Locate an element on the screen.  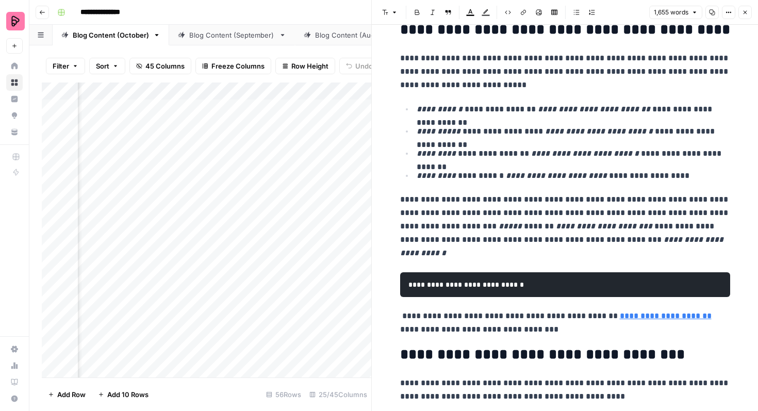
span: 45 Columns is located at coordinates (165, 66).